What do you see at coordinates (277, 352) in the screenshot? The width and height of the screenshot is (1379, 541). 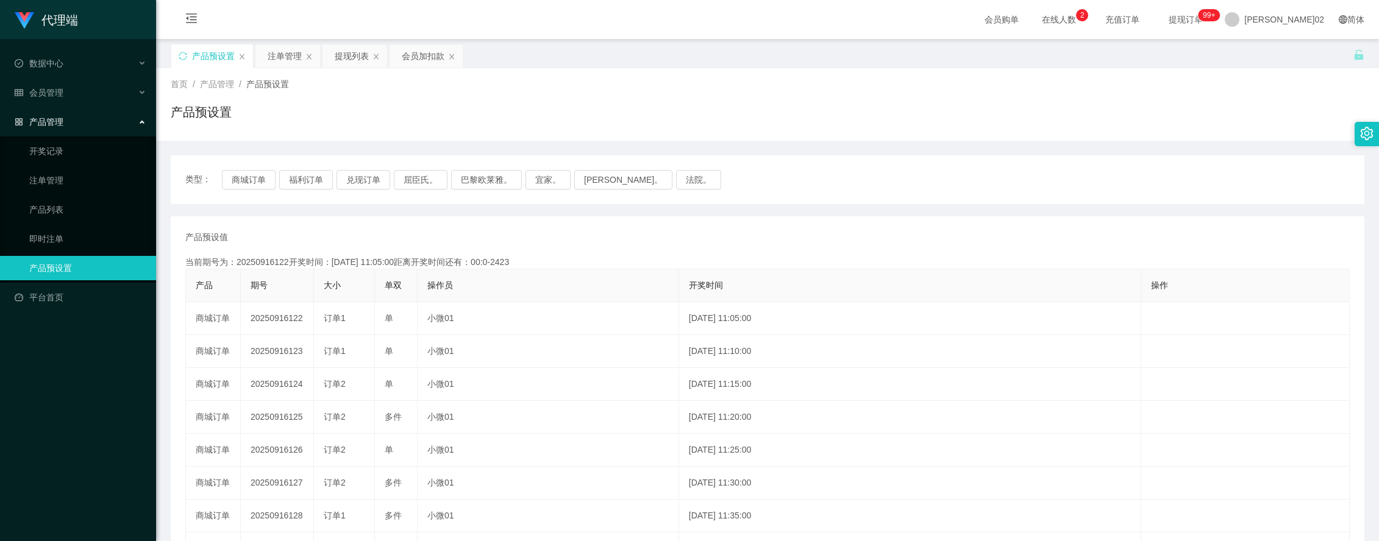 I see `td: 20250916123` at bounding box center [277, 352].